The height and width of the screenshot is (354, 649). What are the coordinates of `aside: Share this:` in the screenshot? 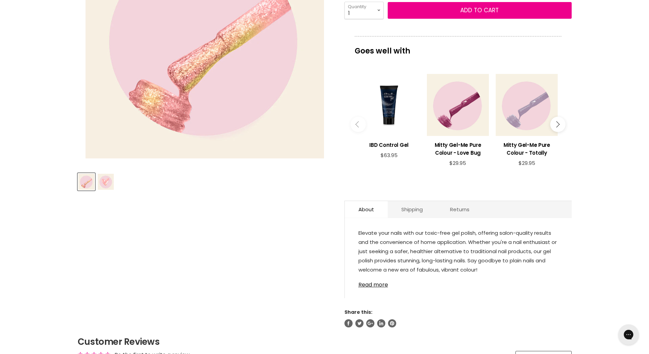 It's located at (458, 318).